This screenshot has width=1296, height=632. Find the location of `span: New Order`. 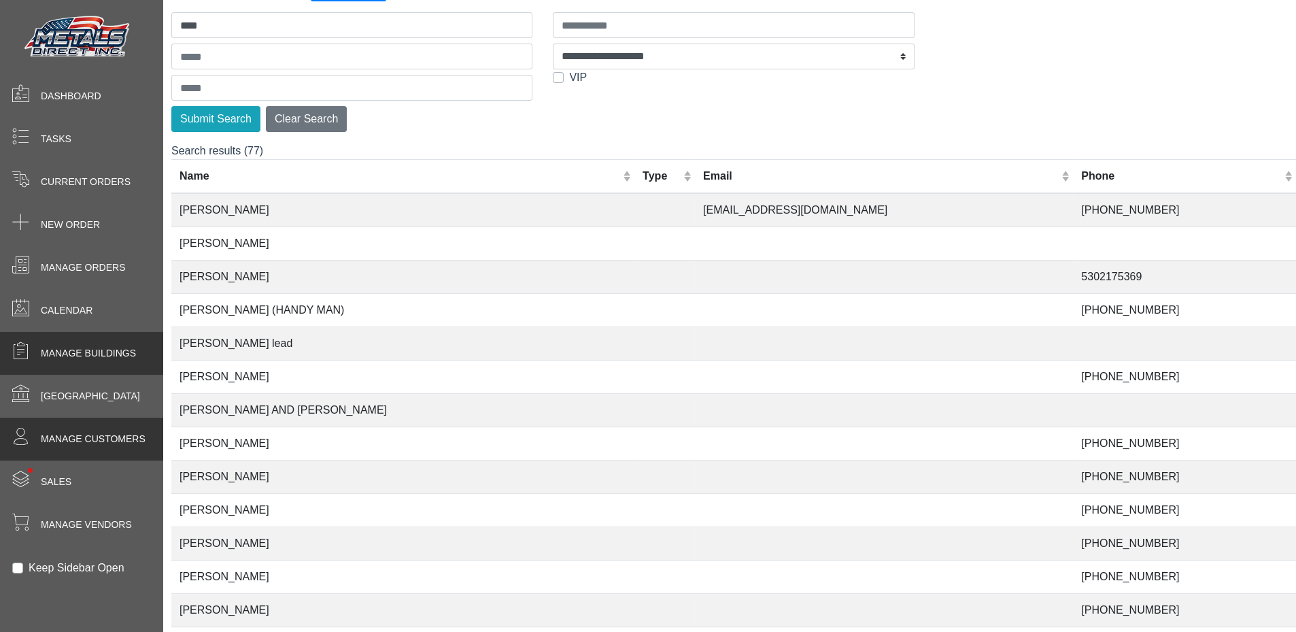

span: New Order is located at coordinates (70, 224).